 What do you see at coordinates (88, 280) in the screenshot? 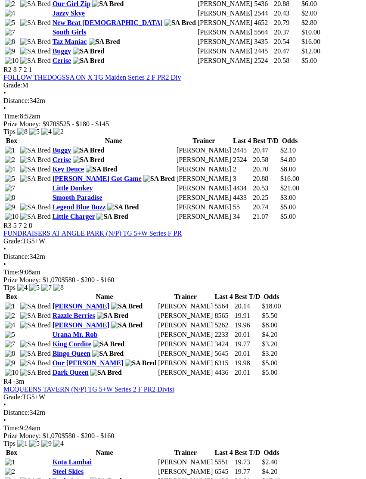
I see `span: $580 - $200 - $160` at bounding box center [88, 280].